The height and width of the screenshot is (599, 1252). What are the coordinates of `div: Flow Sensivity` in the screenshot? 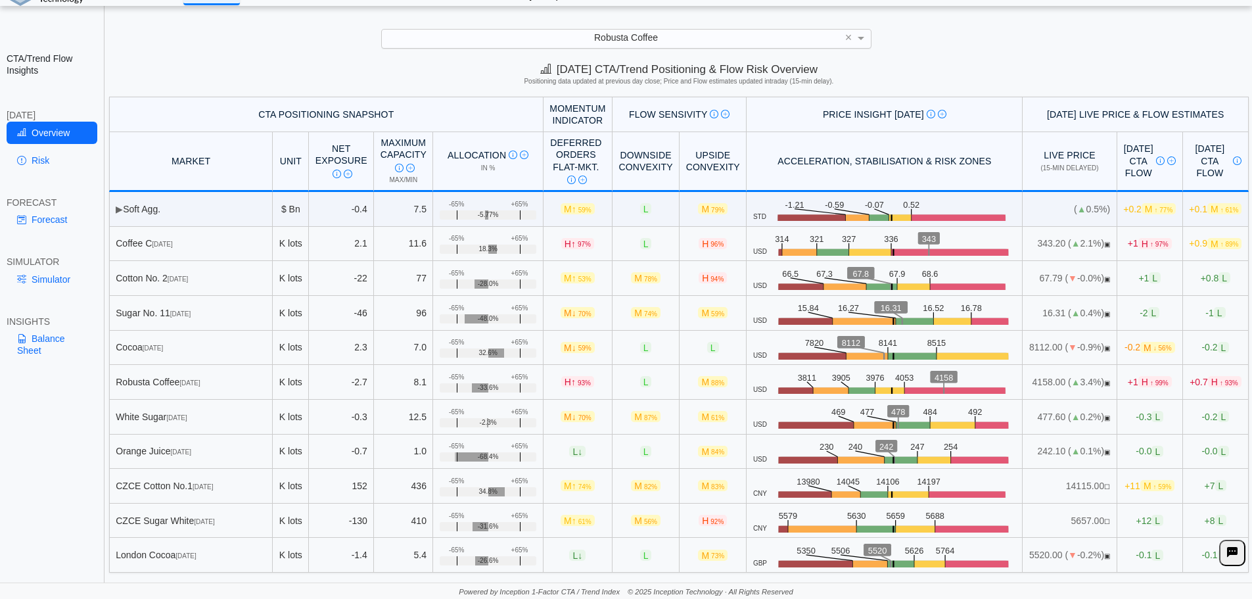 It's located at (679, 114).